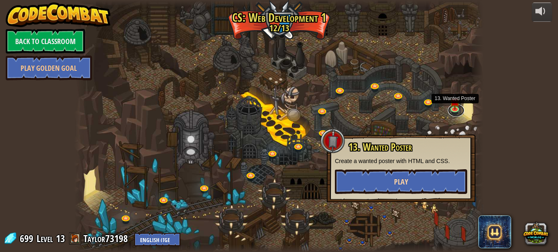  Describe the element at coordinates (60, 238) in the screenshot. I see `span: 13` at that location.